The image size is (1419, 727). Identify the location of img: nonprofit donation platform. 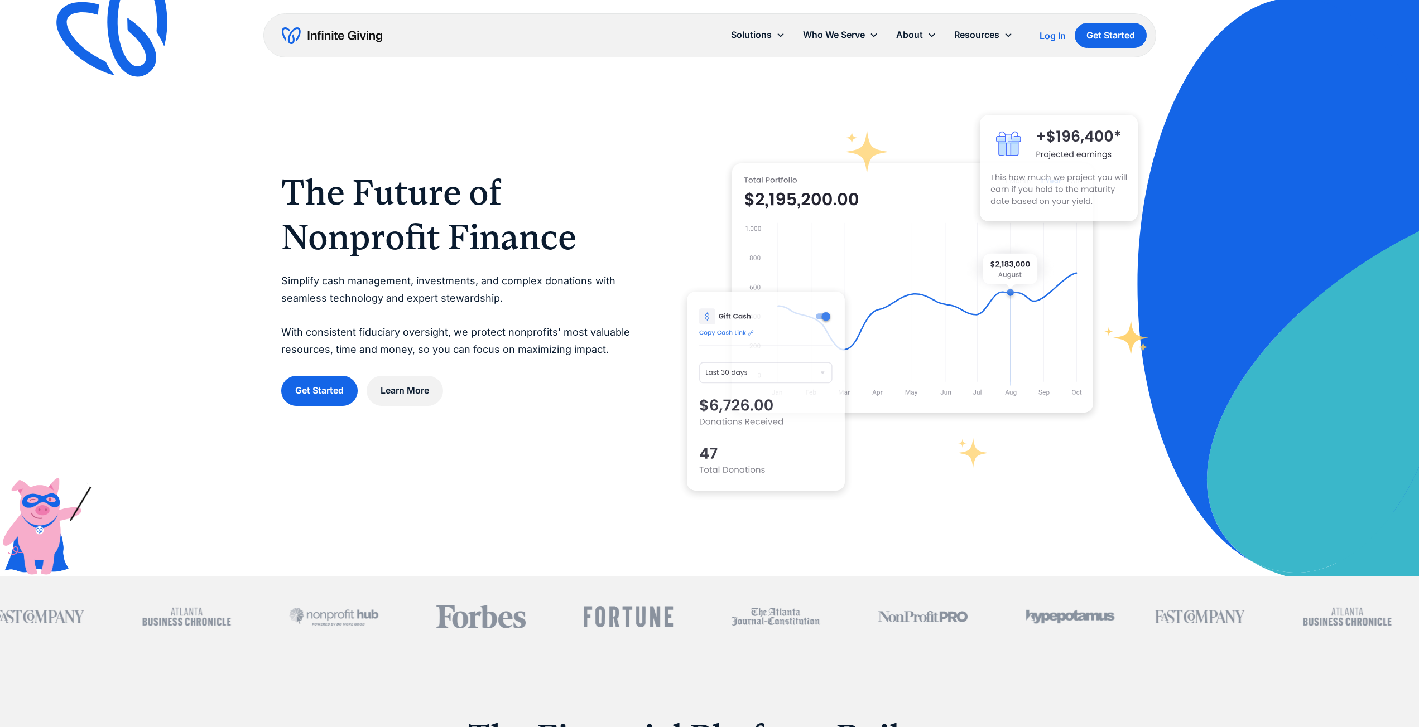
(912, 288).